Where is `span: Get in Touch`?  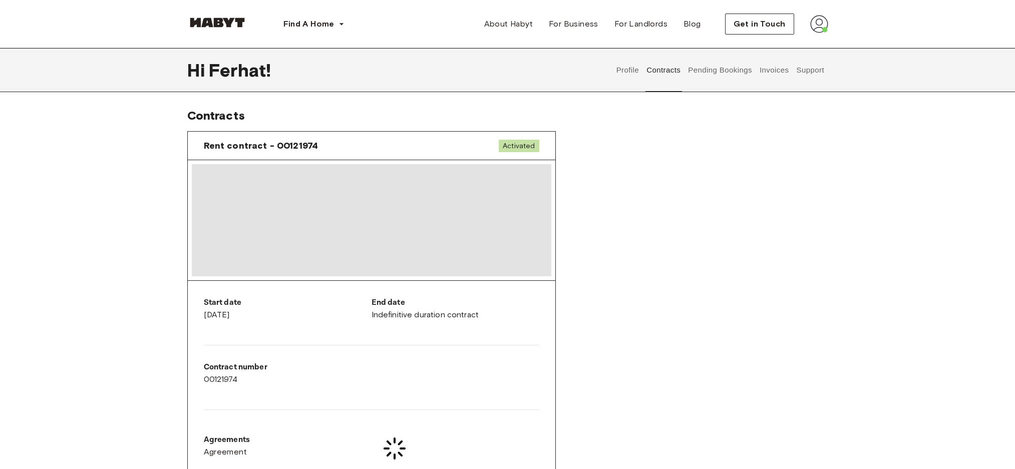 span: Get in Touch is located at coordinates (760, 24).